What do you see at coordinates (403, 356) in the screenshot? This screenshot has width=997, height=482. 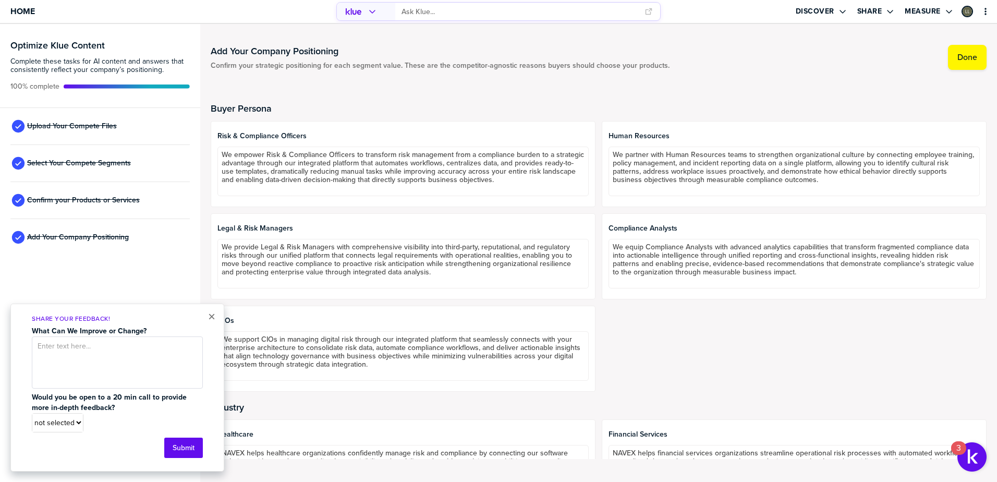 I see `textarea: We support CIOs in managing digital risk through our integrated platform that seamlessly connects...` at bounding box center [403, 356].